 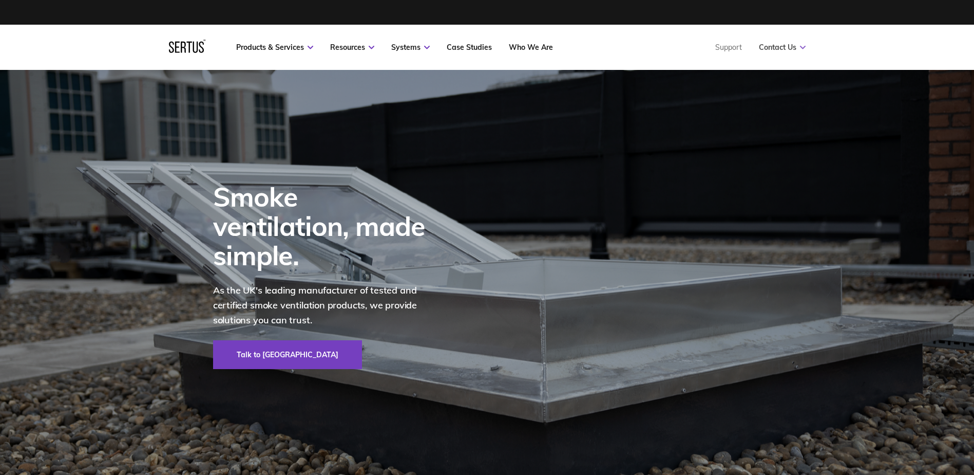 What do you see at coordinates (469, 47) in the screenshot?
I see `a: Case Studies` at bounding box center [469, 47].